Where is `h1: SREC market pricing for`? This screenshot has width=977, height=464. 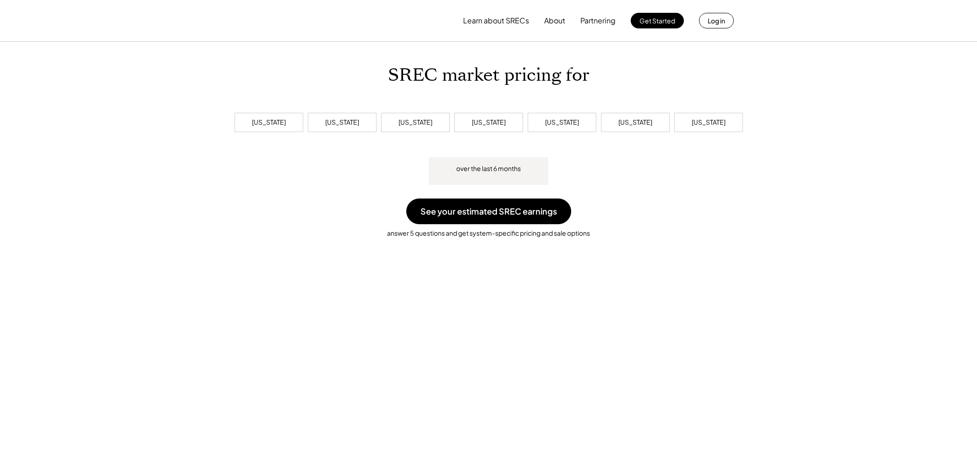 h1: SREC market pricing for is located at coordinates (489, 75).